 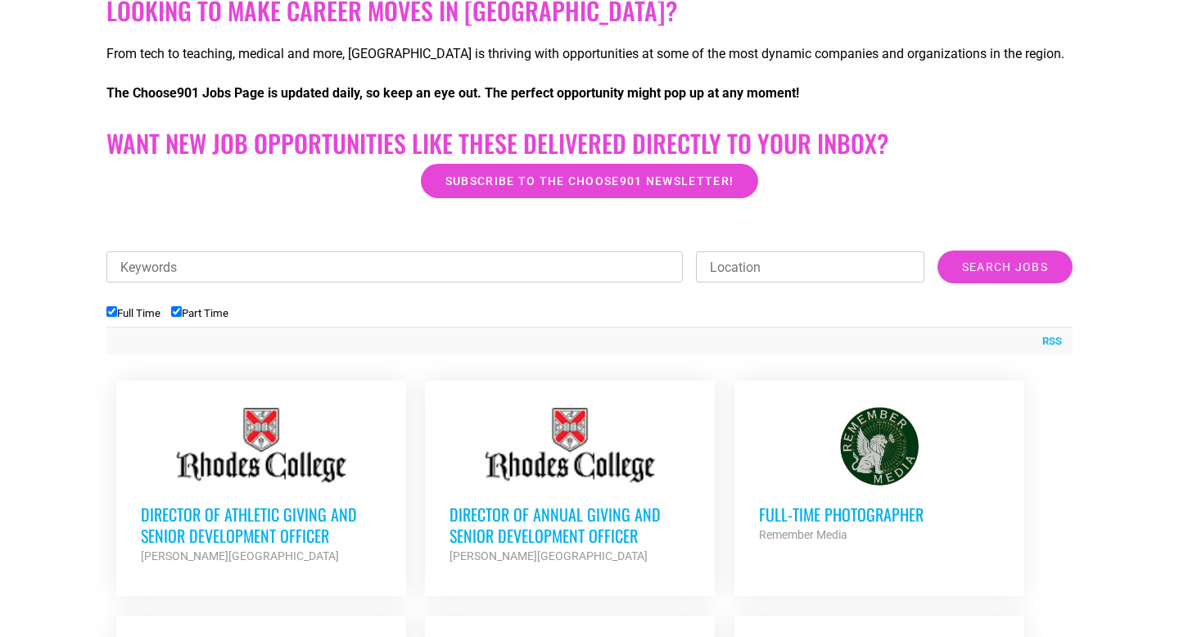 I want to click on a: Subscribe to the Choose901 newsletter!, so click(x=589, y=181).